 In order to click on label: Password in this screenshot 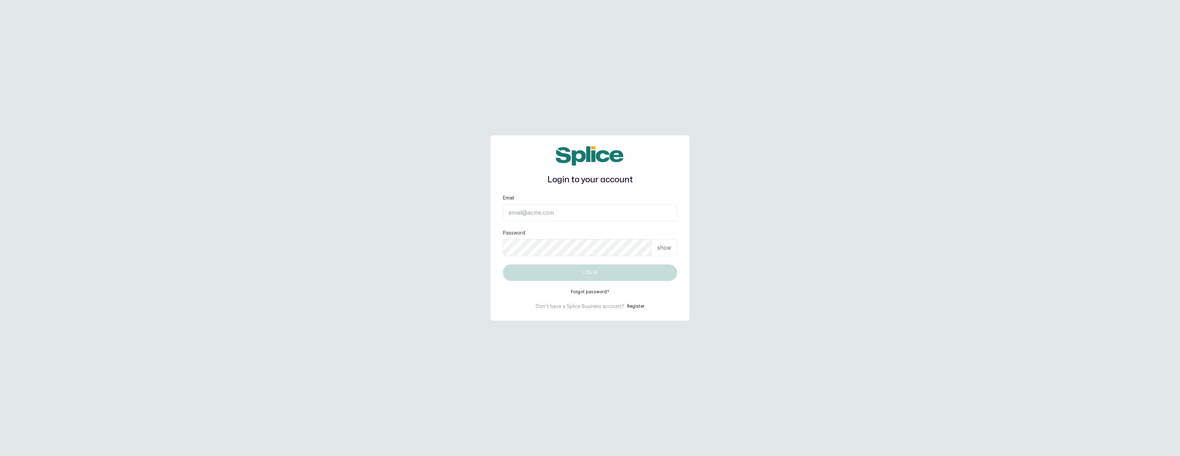, I will do `click(514, 233)`.